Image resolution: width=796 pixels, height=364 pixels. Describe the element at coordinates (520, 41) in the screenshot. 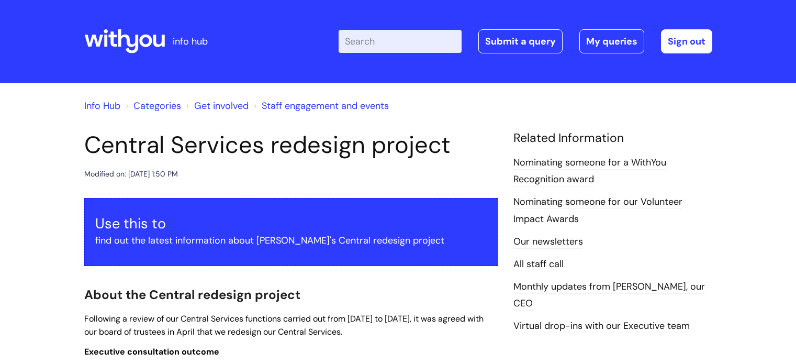

I see `a: Submit a query` at that location.